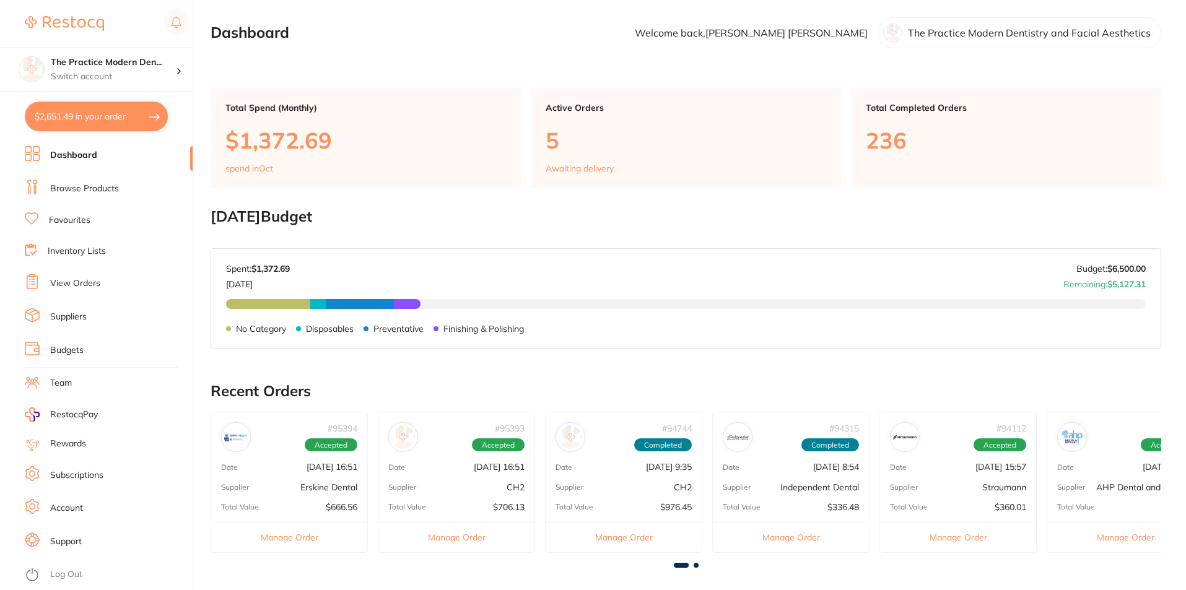 The height and width of the screenshot is (590, 1186). I want to click on a: Team, so click(61, 383).